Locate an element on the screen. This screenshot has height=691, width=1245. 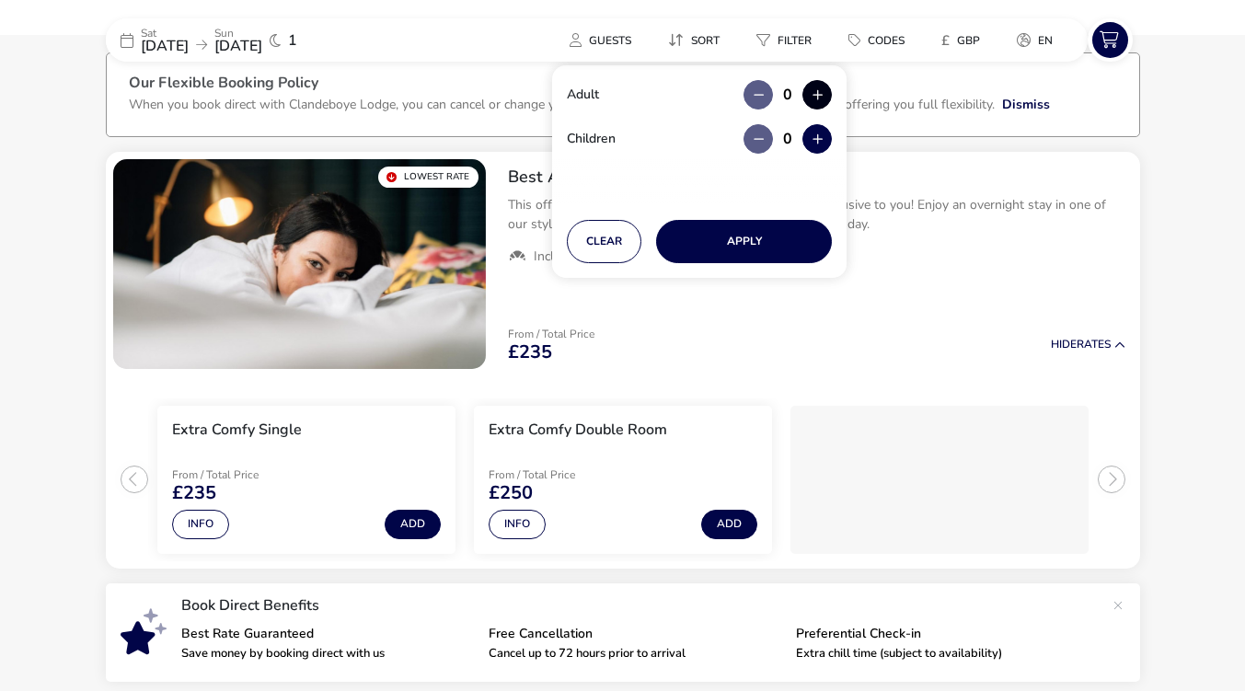
span: Sort is located at coordinates (705, 40).